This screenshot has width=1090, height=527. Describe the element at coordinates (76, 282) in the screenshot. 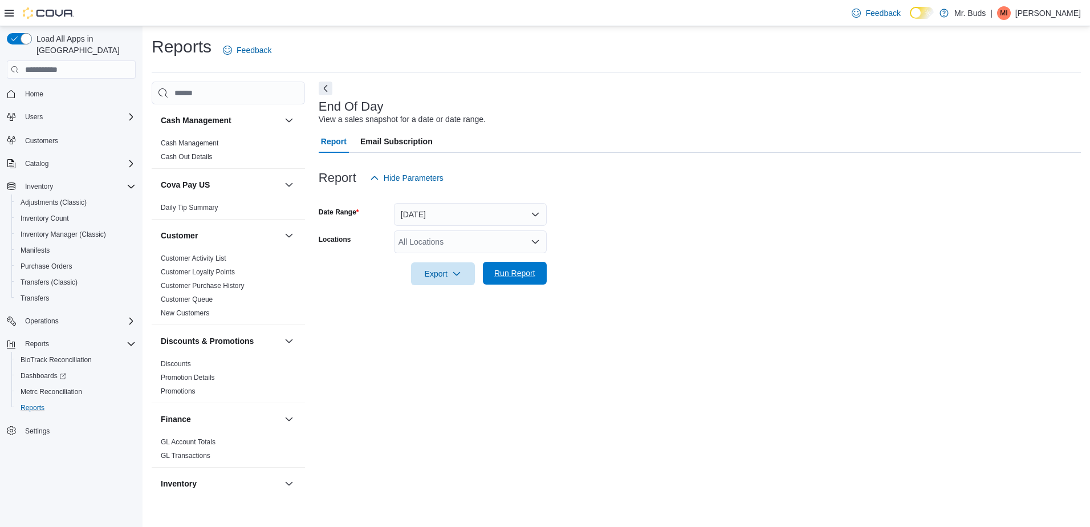

I see `button: Transfers (Classic)` at that location.